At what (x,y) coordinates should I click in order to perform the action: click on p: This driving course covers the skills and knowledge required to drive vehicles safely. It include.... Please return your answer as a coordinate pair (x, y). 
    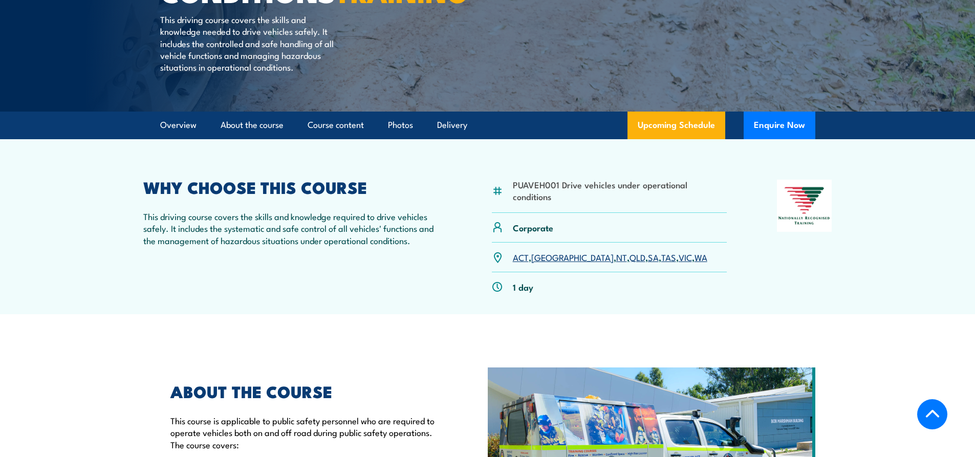
    Looking at the image, I should click on (293, 228).